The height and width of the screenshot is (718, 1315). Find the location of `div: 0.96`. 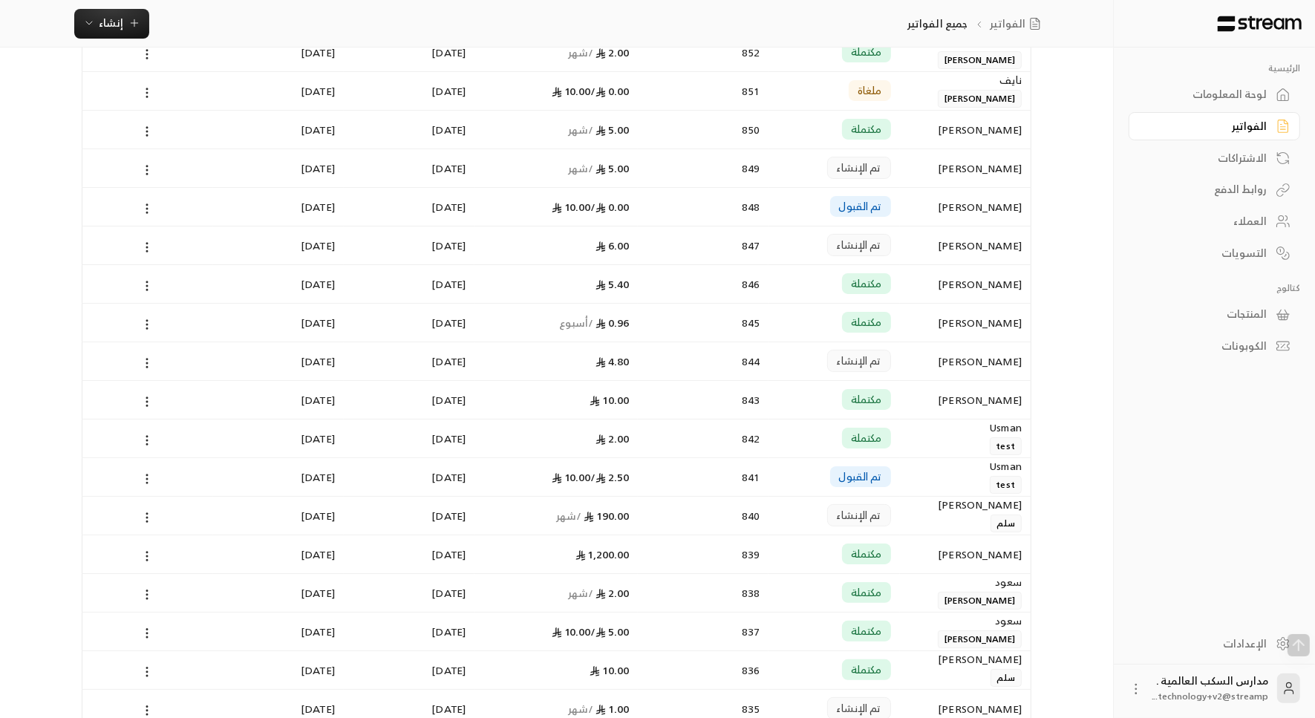

div: 0.96 is located at coordinates (556, 322).